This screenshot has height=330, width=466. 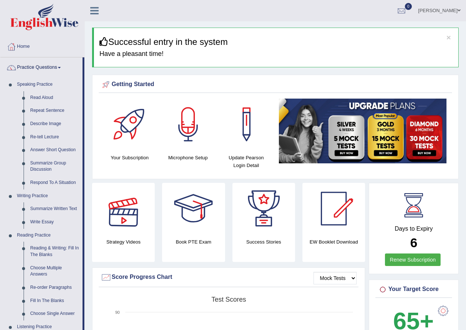 I want to click on a: Describe Image, so click(x=54, y=124).